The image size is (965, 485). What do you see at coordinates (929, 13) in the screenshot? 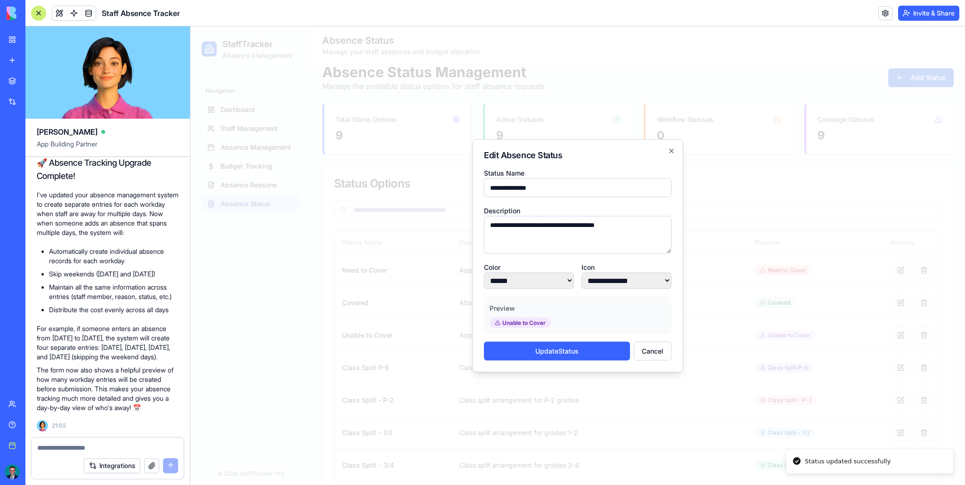
I see `button: Invite & Share` at bounding box center [929, 13].